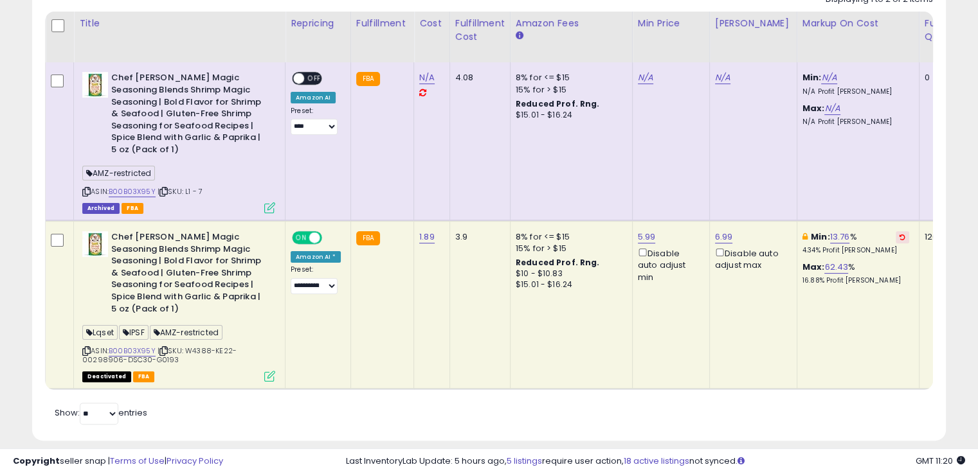 Image resolution: width=978 pixels, height=474 pixels. What do you see at coordinates (858, 37) in the screenshot?
I see `th: The percentage added to the cost of goods (COGS) that forms the calculator for Min & Max prices.` at bounding box center [858, 37].